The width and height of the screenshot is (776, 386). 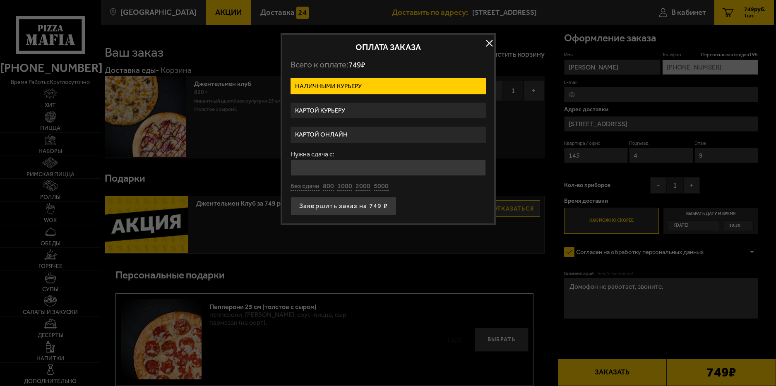 What do you see at coordinates (344, 206) in the screenshot?
I see `button: Завершить заказ на 749 ₽` at bounding box center [344, 206].